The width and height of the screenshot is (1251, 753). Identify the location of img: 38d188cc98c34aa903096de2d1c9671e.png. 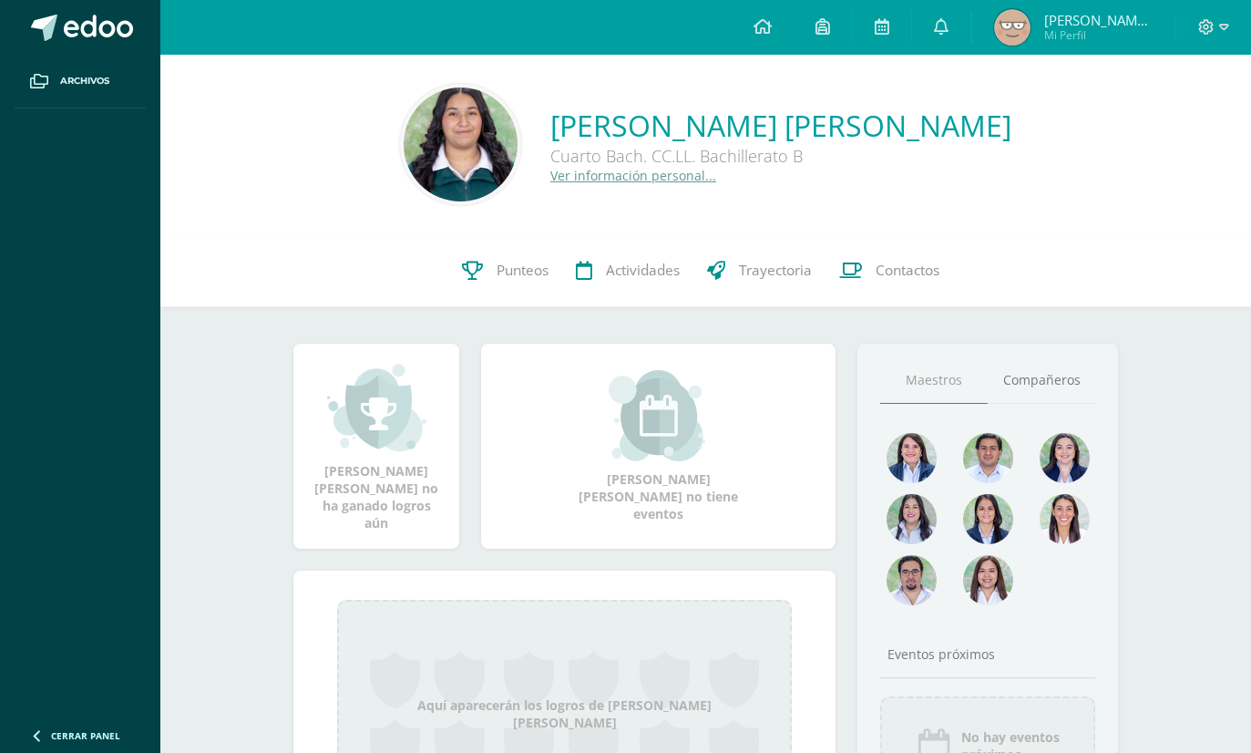
(1064, 518).